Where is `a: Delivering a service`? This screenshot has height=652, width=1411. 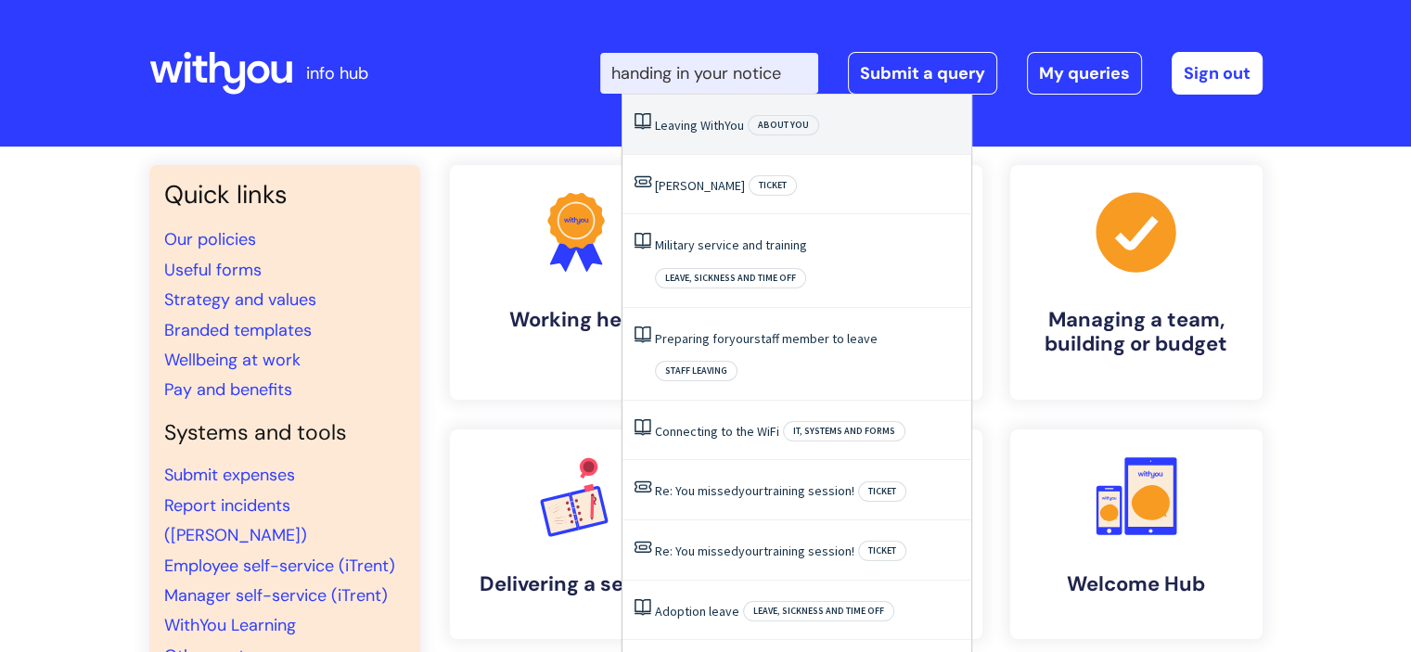
a: Delivering a service is located at coordinates (576, 534).